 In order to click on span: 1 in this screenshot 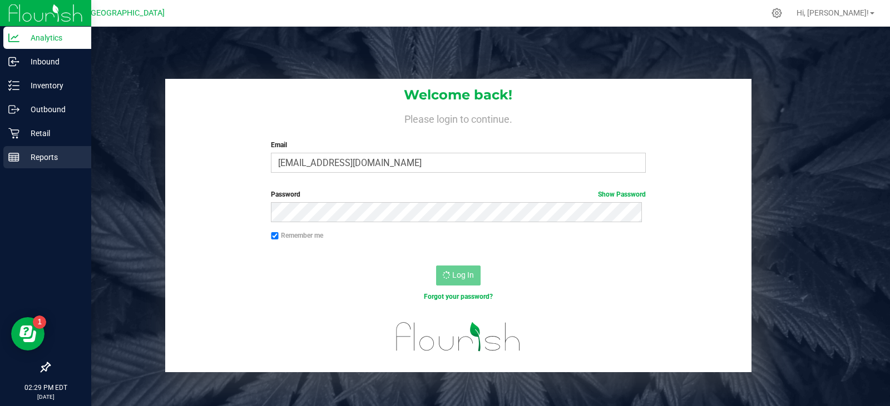, I will do `click(7, 6)`.